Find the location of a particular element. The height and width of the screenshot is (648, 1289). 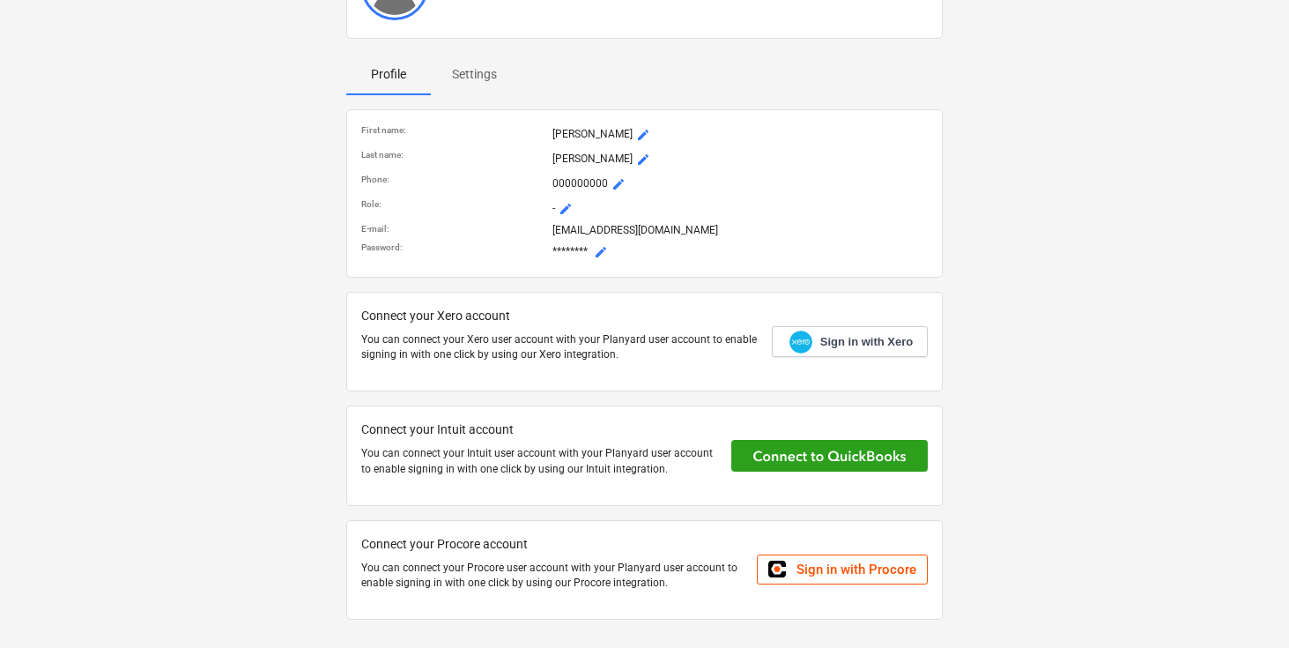

p: Connect your Procore account is located at coordinates (552, 544).